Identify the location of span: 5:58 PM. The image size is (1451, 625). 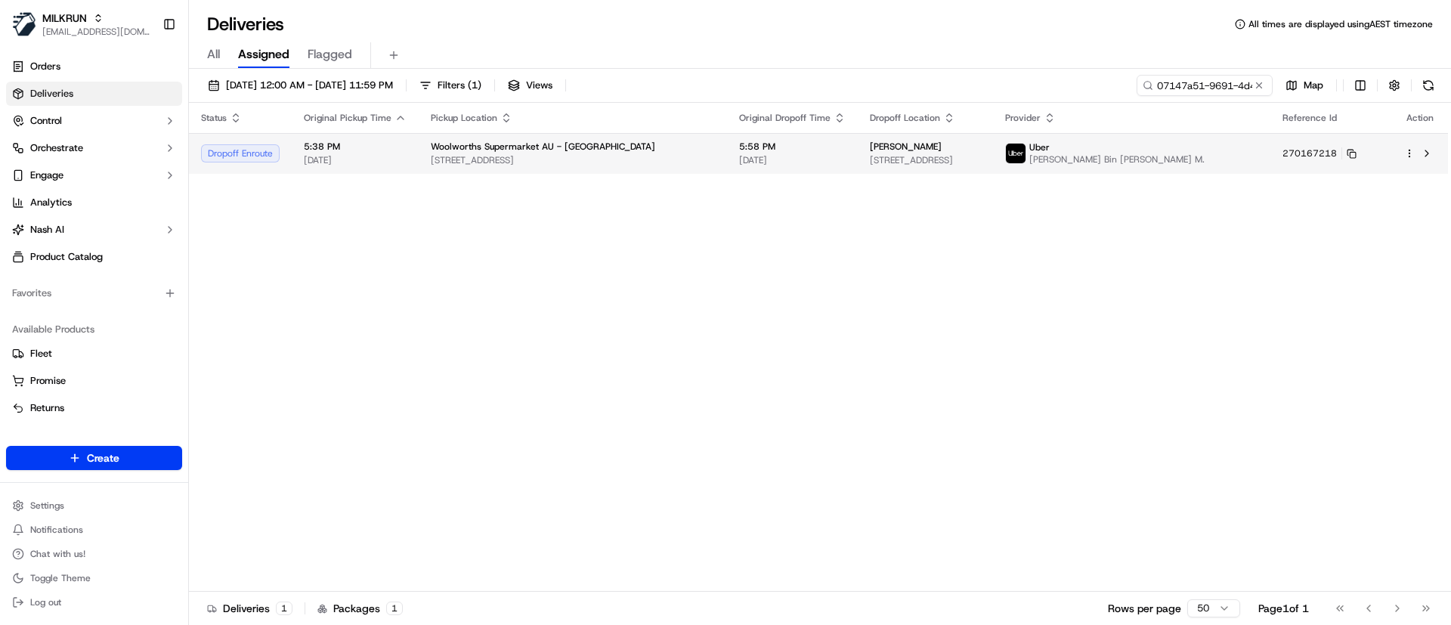
(792, 147).